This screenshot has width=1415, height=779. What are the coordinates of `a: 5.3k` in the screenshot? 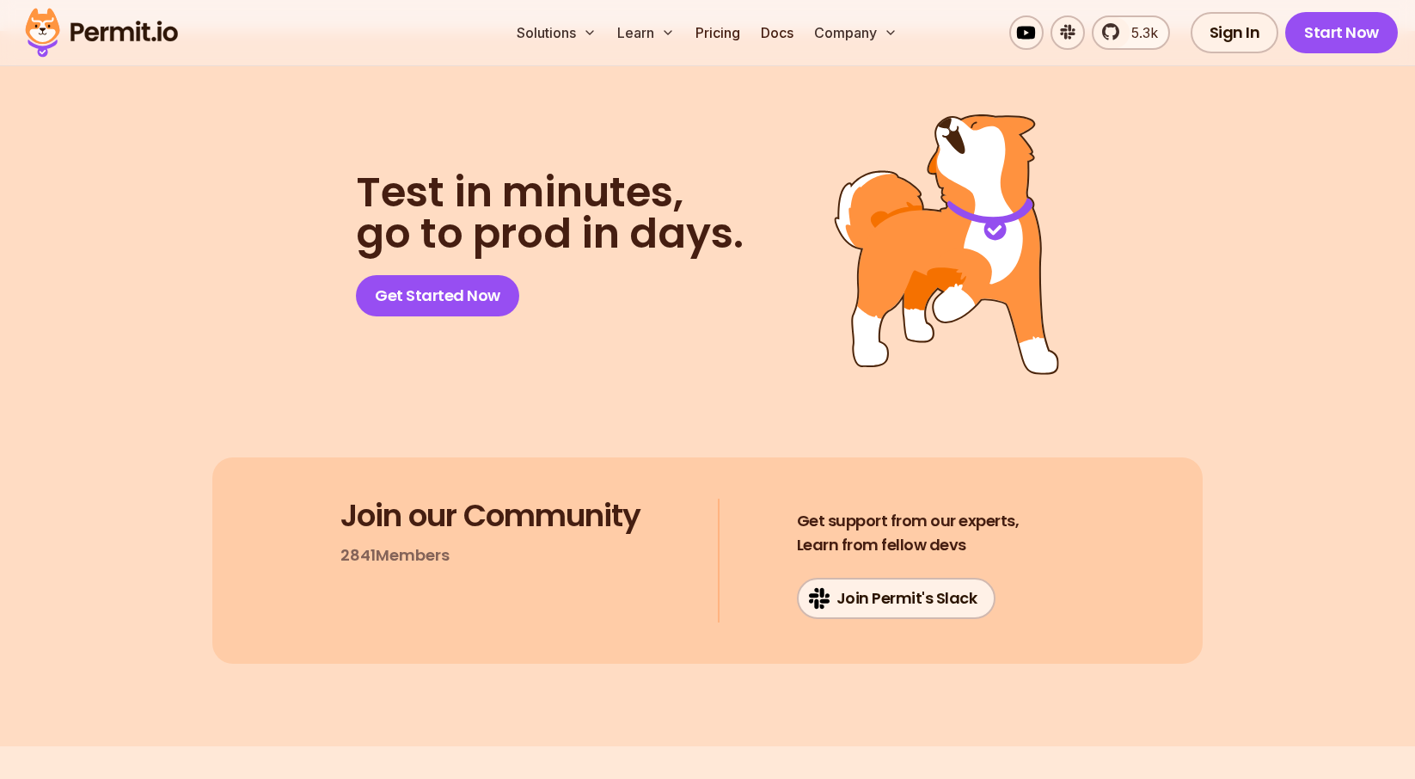 It's located at (1130, 33).